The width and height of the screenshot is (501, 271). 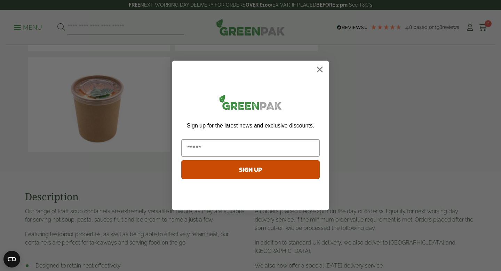 What do you see at coordinates (251, 169) in the screenshot?
I see `button: SIGN UP` at bounding box center [251, 169].